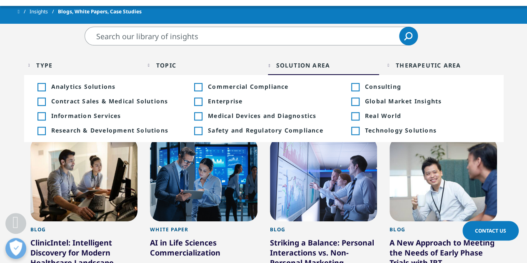  I want to click on li: Inclusion filter on Consulting; 68 results, so click(421, 86).